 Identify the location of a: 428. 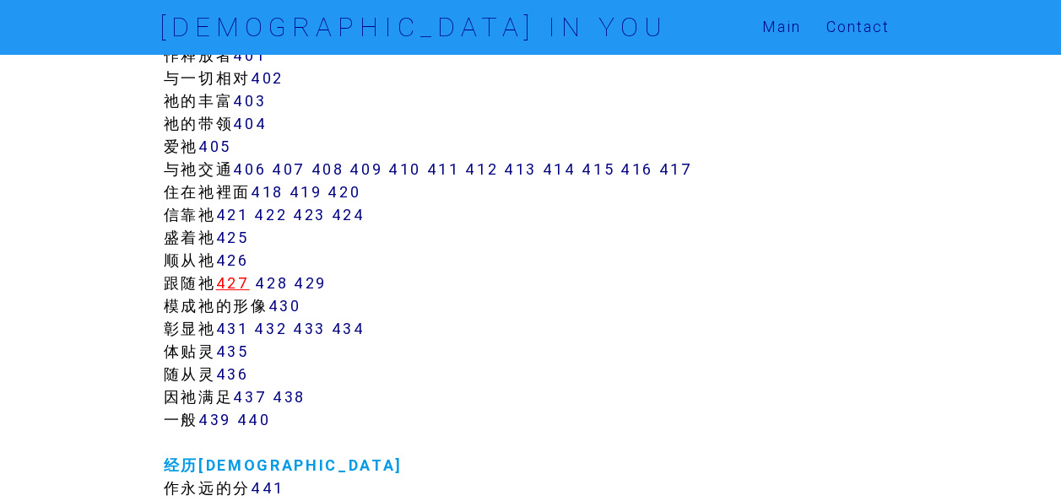
(271, 283).